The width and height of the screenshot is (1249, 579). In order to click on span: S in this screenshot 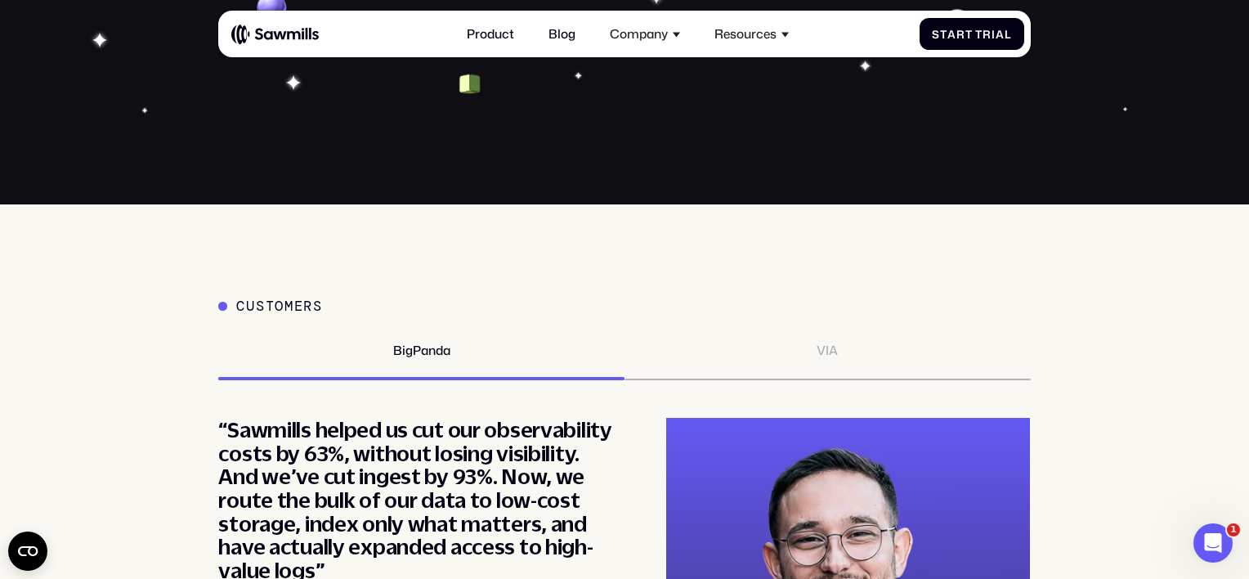, I will do `click(936, 34)`.